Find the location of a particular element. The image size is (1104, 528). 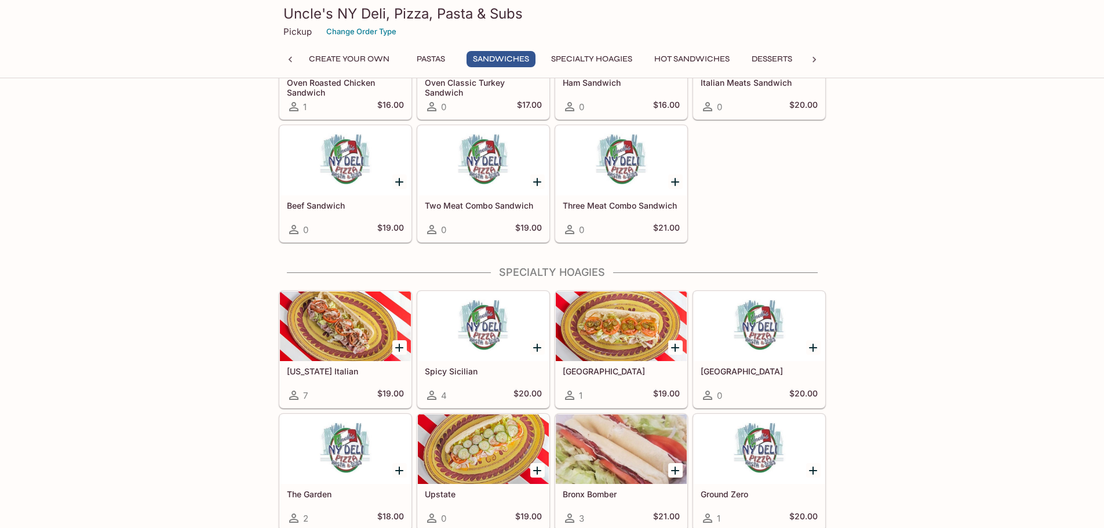

div: Union Square is located at coordinates (759, 326).